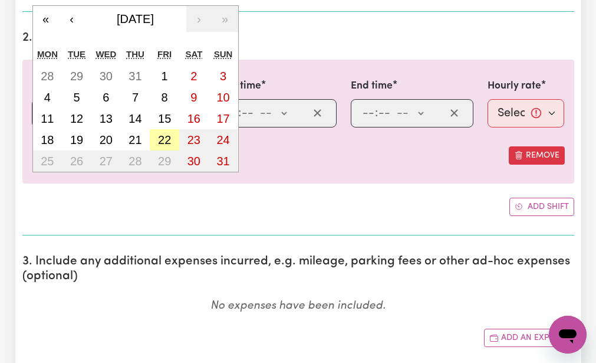 This screenshot has height=363, width=596. What do you see at coordinates (194, 76) in the screenshot?
I see `button: August 2, 2025` at bounding box center [194, 76].